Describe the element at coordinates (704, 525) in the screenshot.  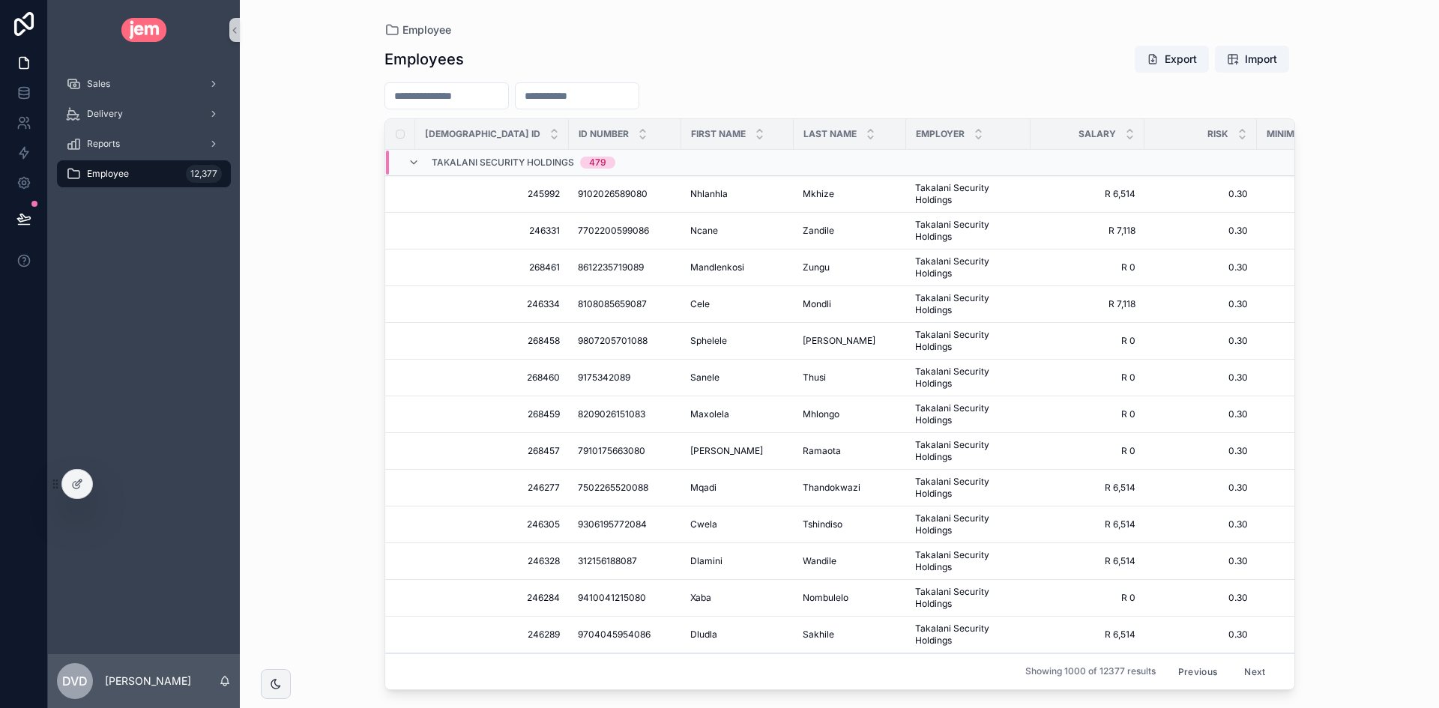
I see `span: Cwela` at that location.